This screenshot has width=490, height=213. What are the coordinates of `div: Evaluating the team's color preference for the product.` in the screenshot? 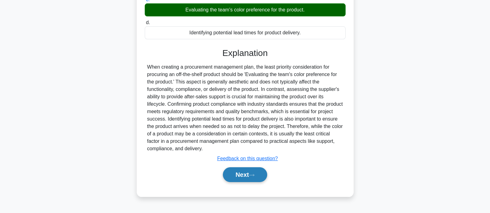 It's located at (245, 10).